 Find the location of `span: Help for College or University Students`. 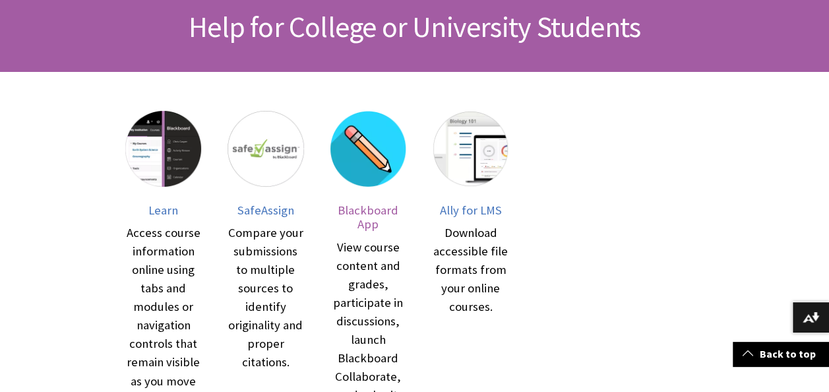

span: Help for College or University Students is located at coordinates (414, 26).